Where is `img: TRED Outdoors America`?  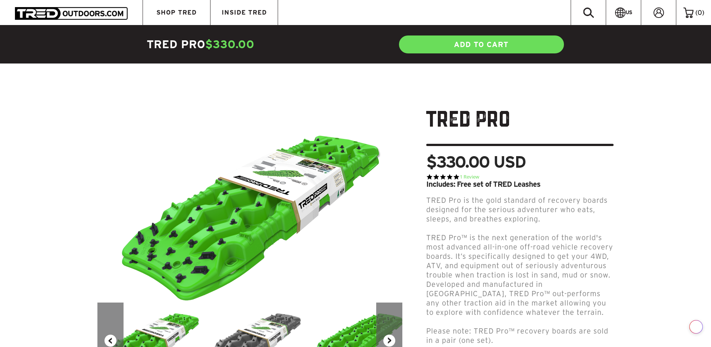 img: TRED Outdoors America is located at coordinates (71, 13).